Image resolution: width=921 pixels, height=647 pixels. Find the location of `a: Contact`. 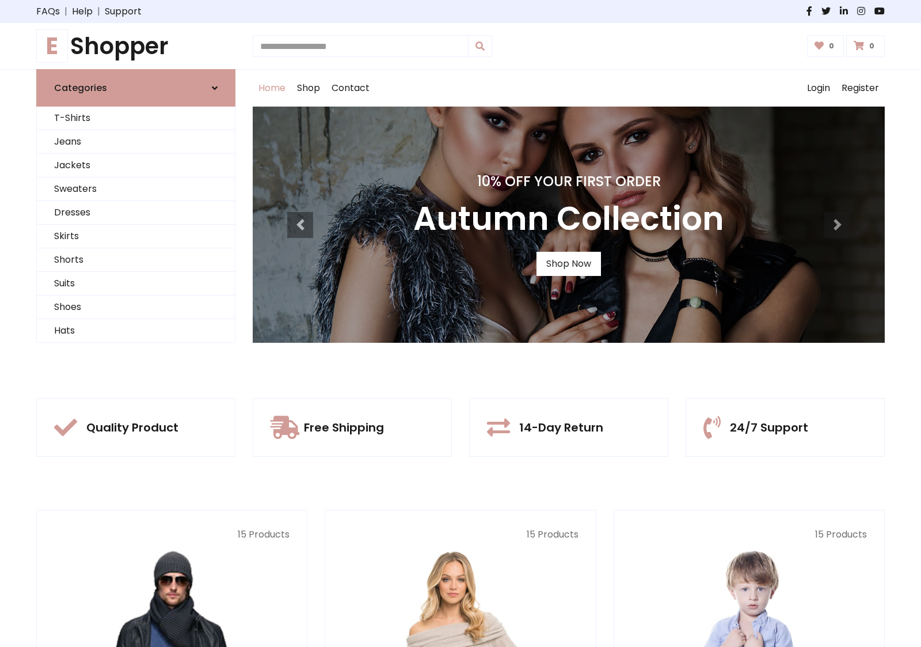

a: Contact is located at coordinates (351, 88).